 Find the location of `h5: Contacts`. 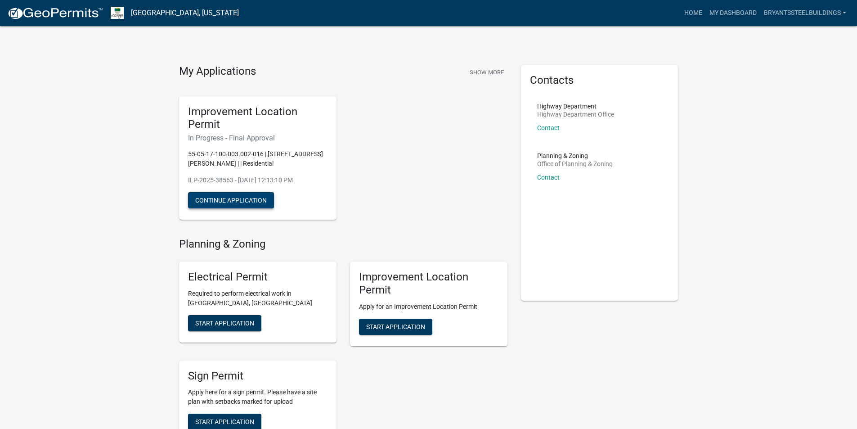

h5: Contacts is located at coordinates (600, 80).